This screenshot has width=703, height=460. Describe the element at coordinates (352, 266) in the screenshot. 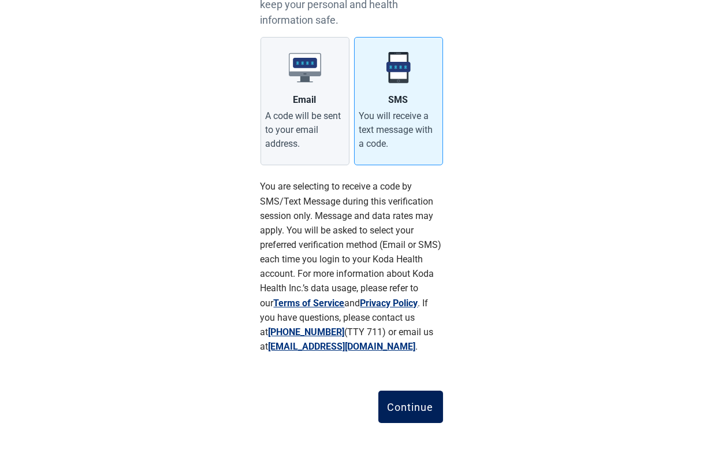

I see `p: You are selecting to receive a code by SMS/Text Message during this verification session only. Me...` at that location.